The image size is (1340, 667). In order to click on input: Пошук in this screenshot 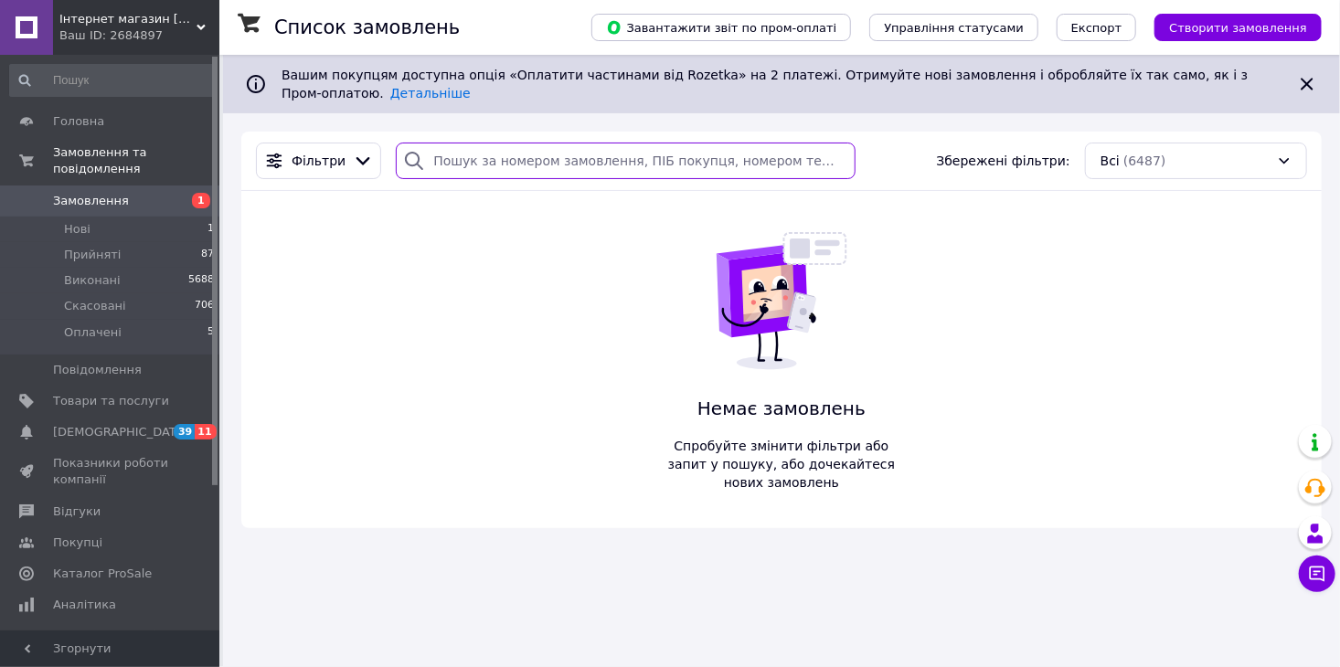, I will do `click(112, 80)`.